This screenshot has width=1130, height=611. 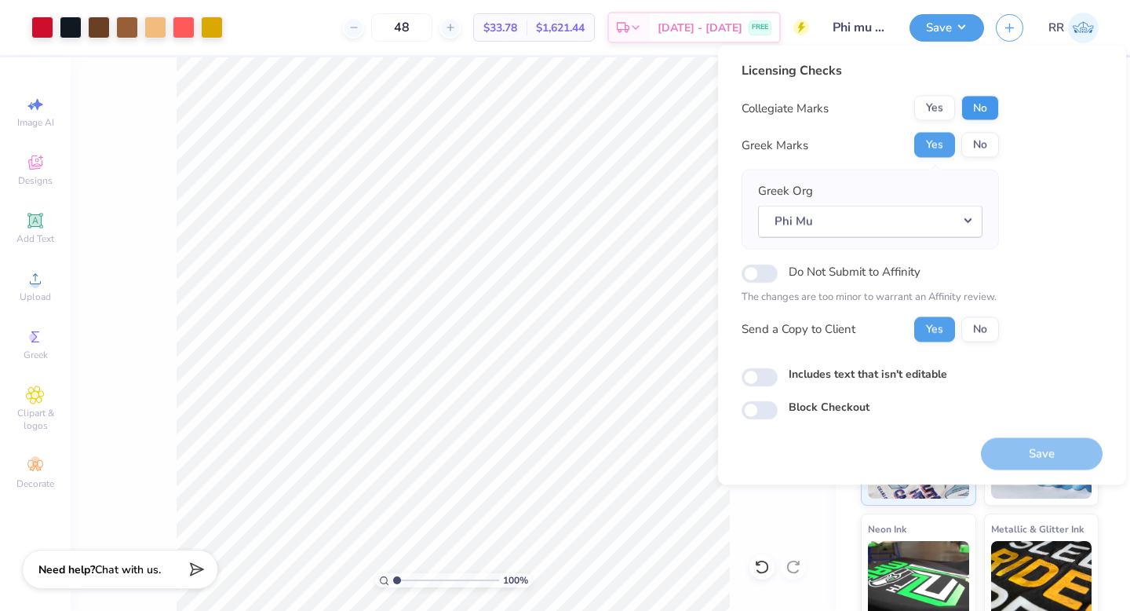 I want to click on div: Collegiate Marks, so click(x=785, y=108).